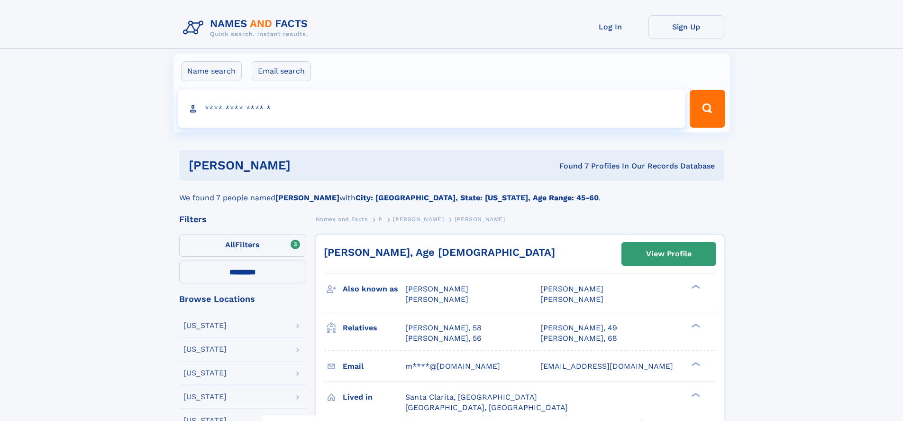 The height and width of the screenshot is (421, 903). Describe the element at coordinates (432, 109) in the screenshot. I see `input: search input` at that location.